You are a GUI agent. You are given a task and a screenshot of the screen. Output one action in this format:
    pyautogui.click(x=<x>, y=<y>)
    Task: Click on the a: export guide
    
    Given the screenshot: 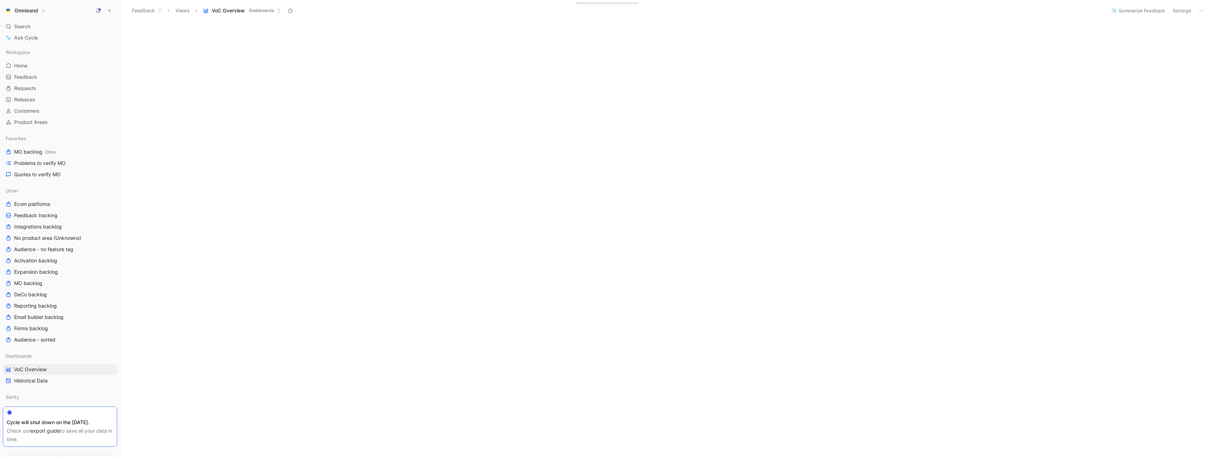 What is the action you would take?
    pyautogui.click(x=45, y=430)
    